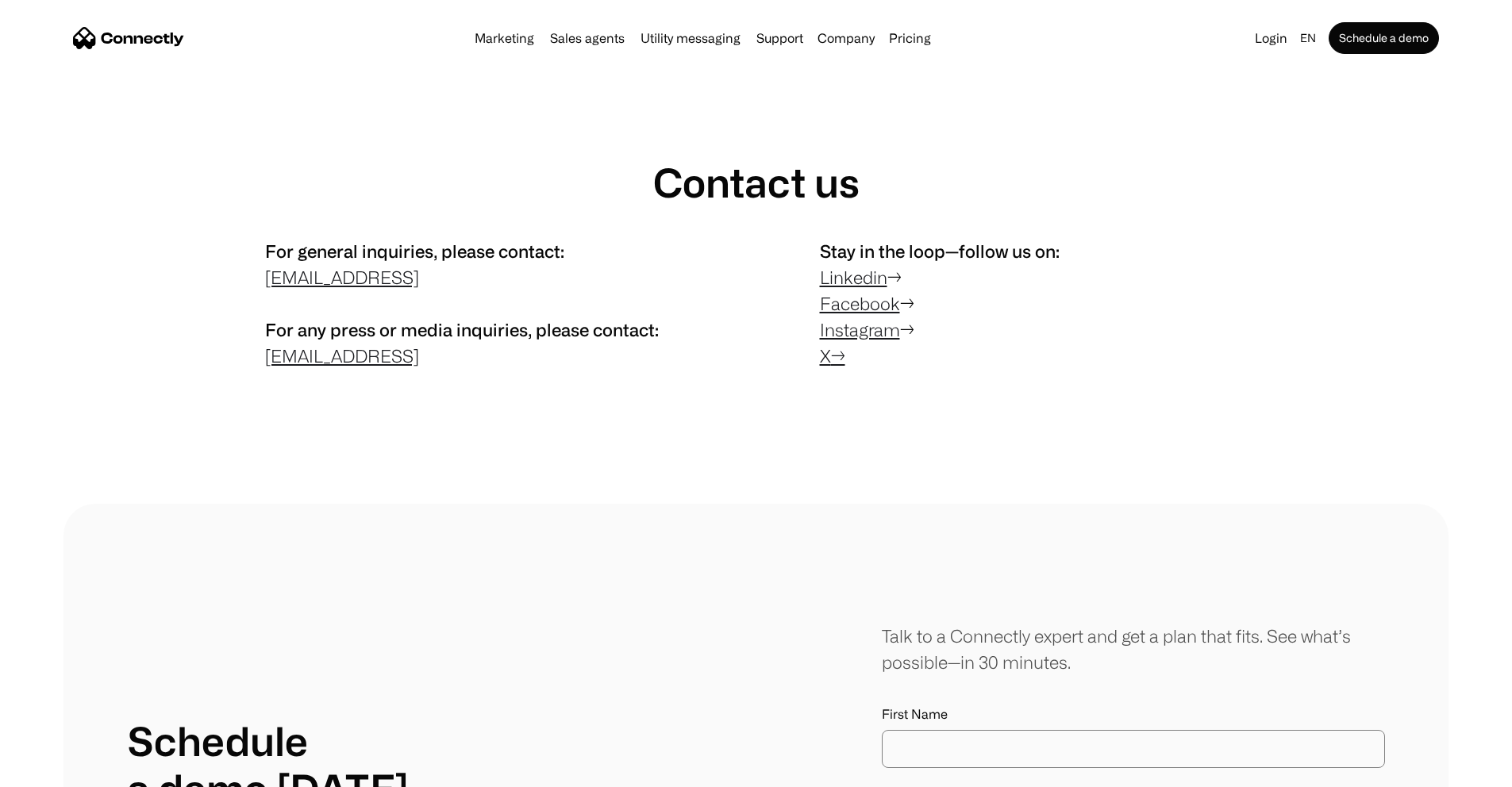 This screenshot has height=787, width=1512. Describe the element at coordinates (504, 39) in the screenshot. I see `a: Marketing` at that location.